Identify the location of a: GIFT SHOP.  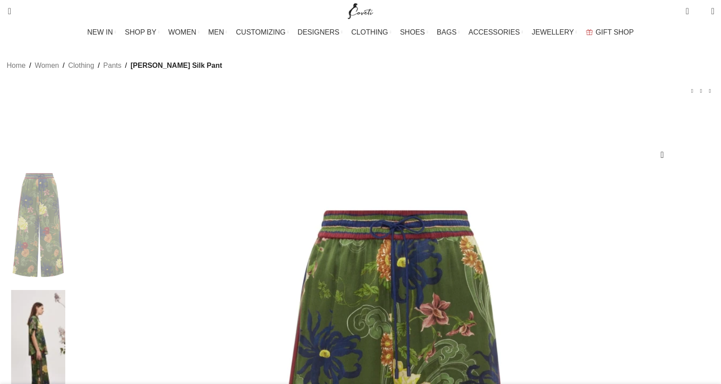
(610, 32).